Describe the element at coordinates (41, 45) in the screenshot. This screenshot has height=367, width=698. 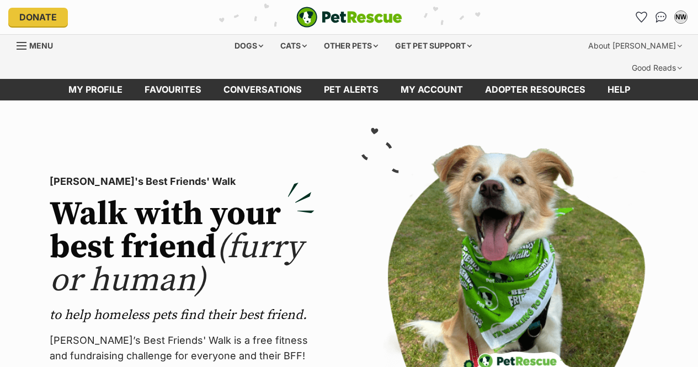
I see `span: Menu` at that location.